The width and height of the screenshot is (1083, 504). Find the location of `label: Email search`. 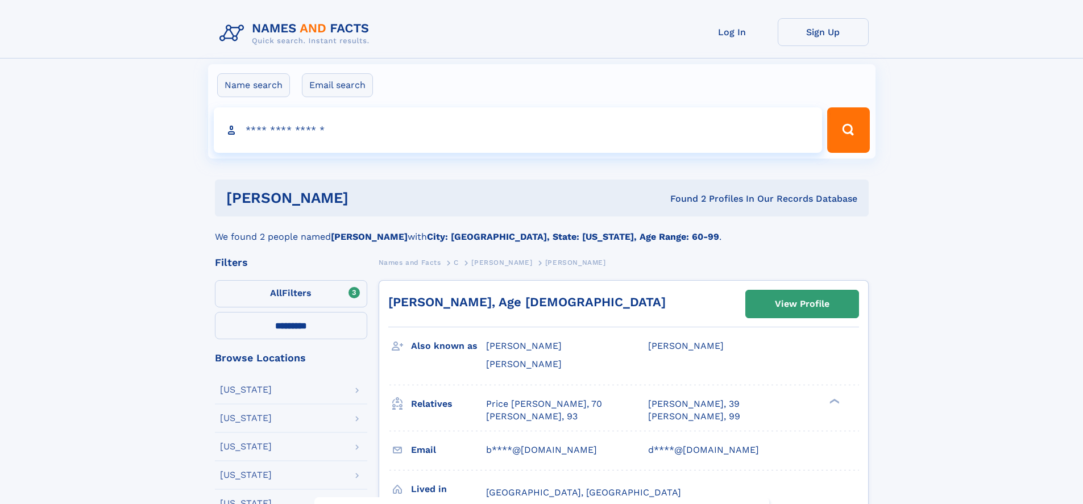

label: Email search is located at coordinates (337, 85).